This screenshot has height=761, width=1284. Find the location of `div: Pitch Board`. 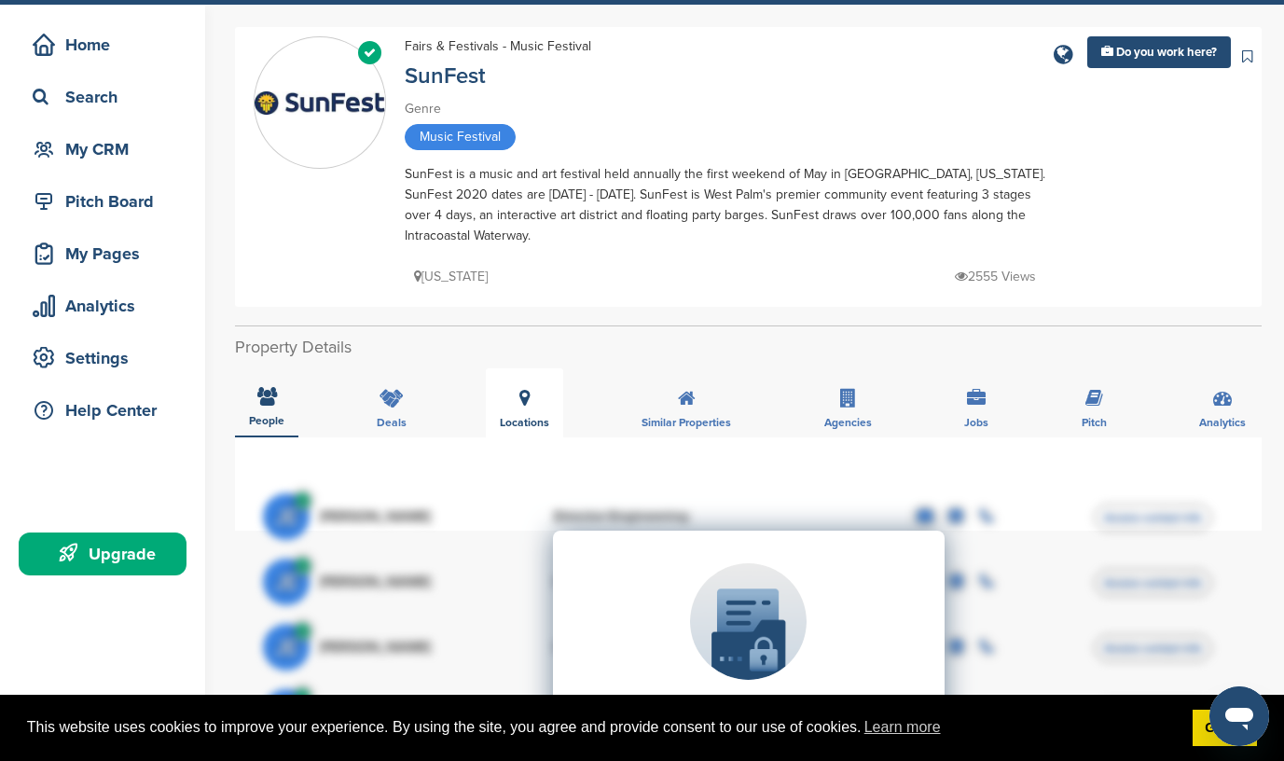

div: Pitch Board is located at coordinates (107, 201).